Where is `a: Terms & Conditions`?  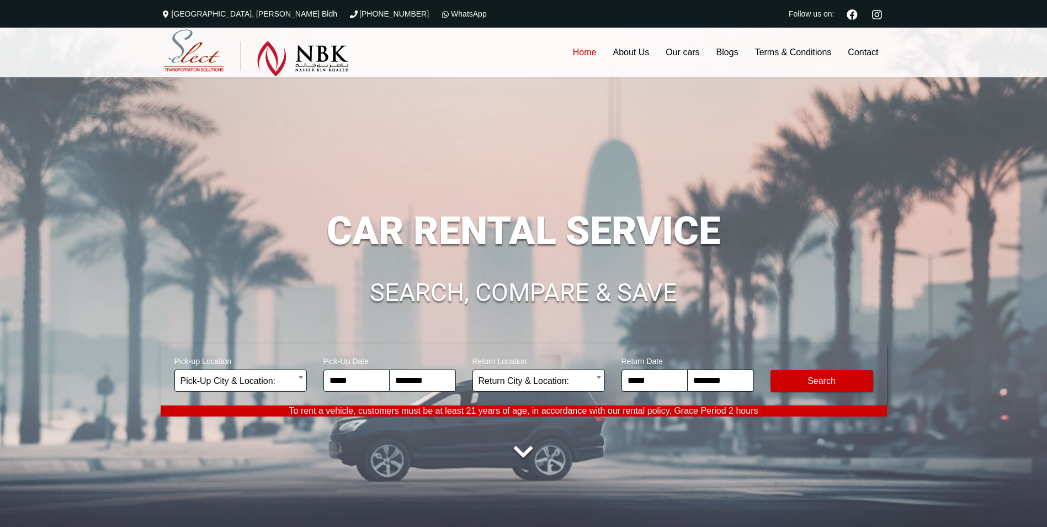 a: Terms & Conditions is located at coordinates (793, 52).